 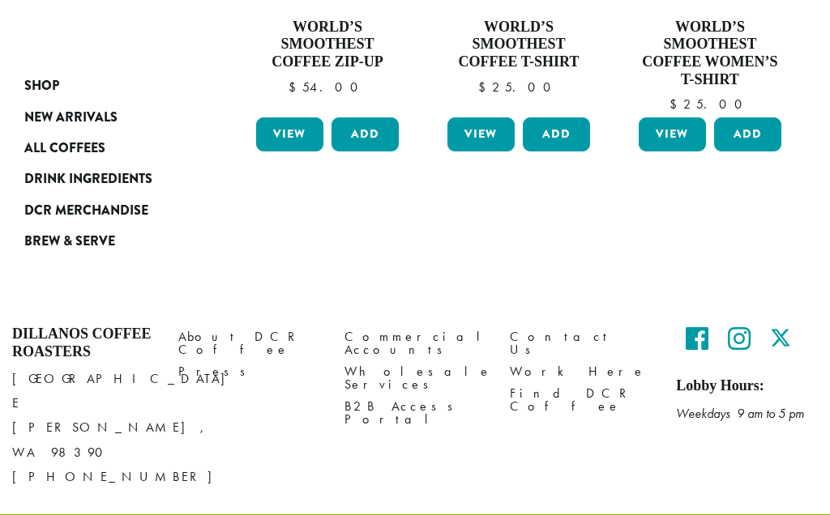 What do you see at coordinates (415, 343) in the screenshot?
I see `a: Commercial Accounts` at bounding box center [415, 343].